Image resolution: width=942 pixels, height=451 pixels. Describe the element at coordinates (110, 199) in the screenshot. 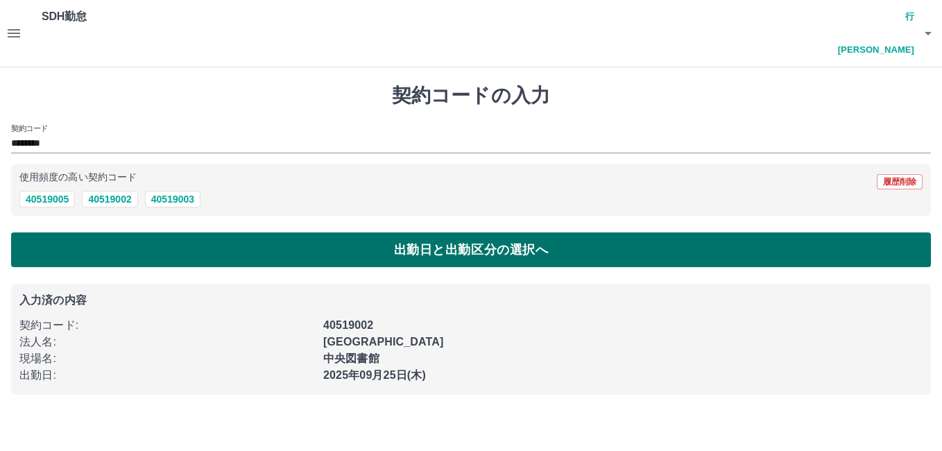

I see `button: 40519002` at that location.